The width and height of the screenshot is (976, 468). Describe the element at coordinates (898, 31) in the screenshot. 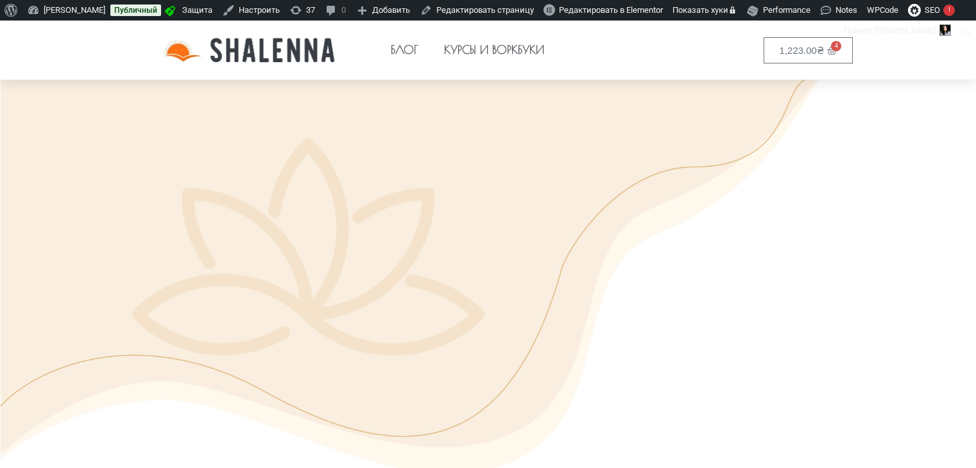

I see `a: Привет,` at that location.